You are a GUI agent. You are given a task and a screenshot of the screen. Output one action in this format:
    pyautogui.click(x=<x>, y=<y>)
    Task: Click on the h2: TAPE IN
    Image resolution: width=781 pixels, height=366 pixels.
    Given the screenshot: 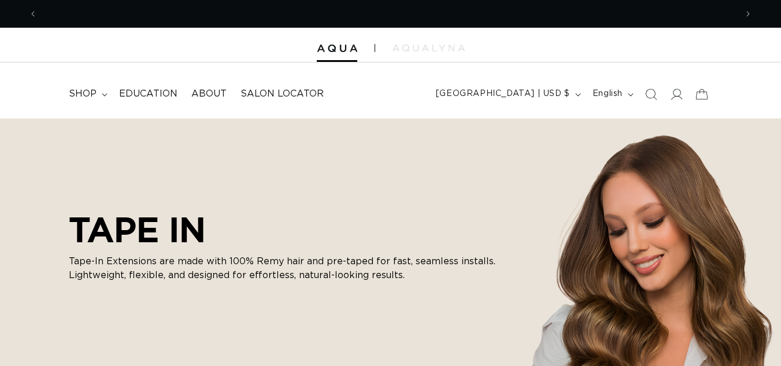 What is the action you would take?
    pyautogui.click(x=288, y=229)
    